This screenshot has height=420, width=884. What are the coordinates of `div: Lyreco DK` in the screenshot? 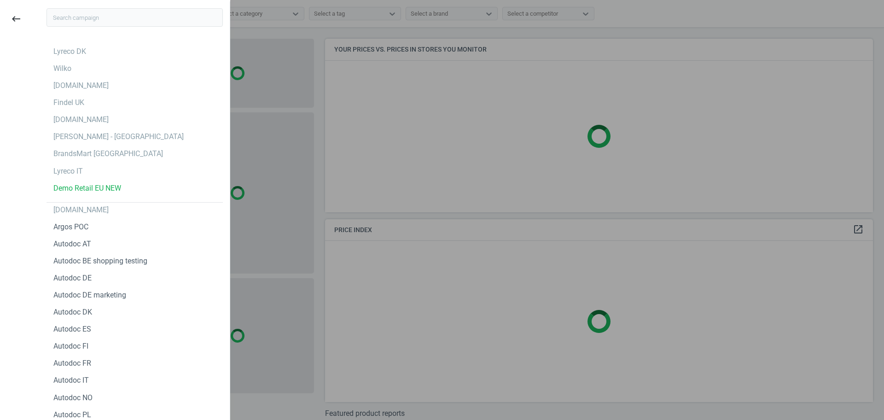 It's located at (69, 52).